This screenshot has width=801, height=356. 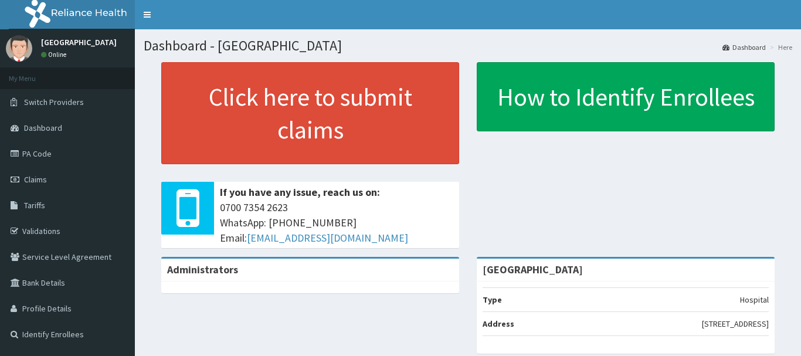 What do you see at coordinates (780, 47) in the screenshot?
I see `li: Here` at bounding box center [780, 47].